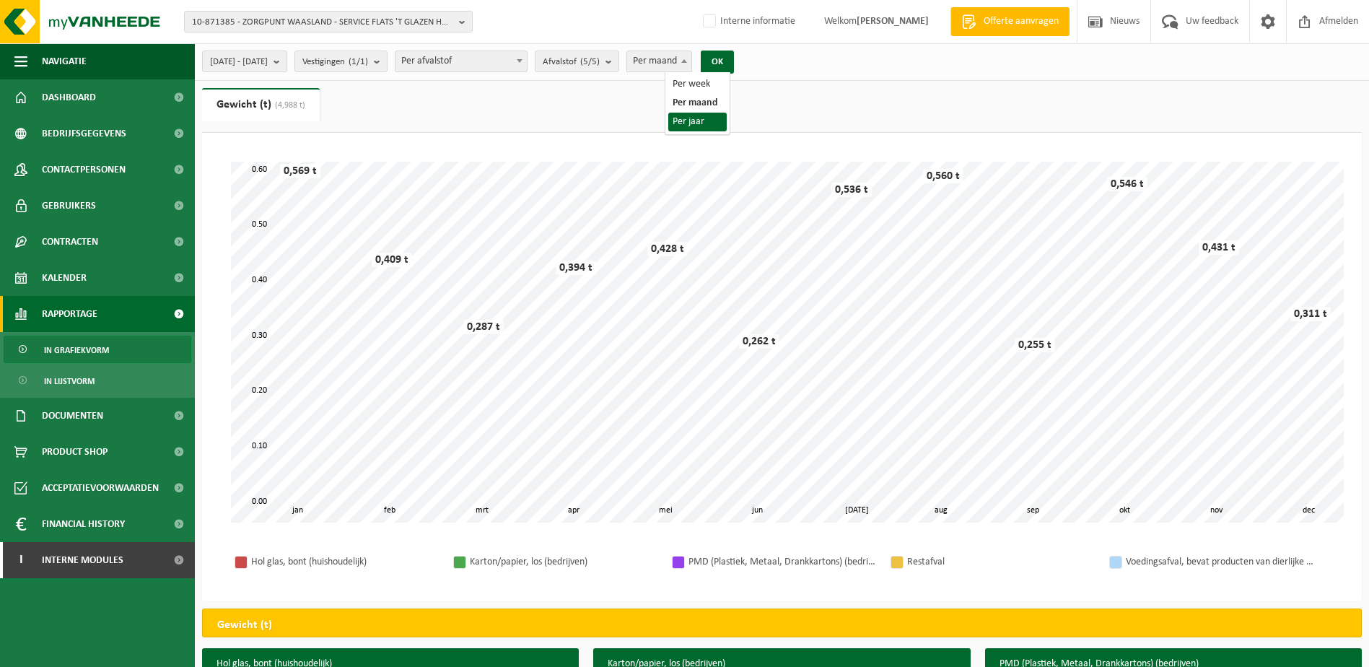  Describe the element at coordinates (1021, 22) in the screenshot. I see `span: Offerte aanvragen` at that location.